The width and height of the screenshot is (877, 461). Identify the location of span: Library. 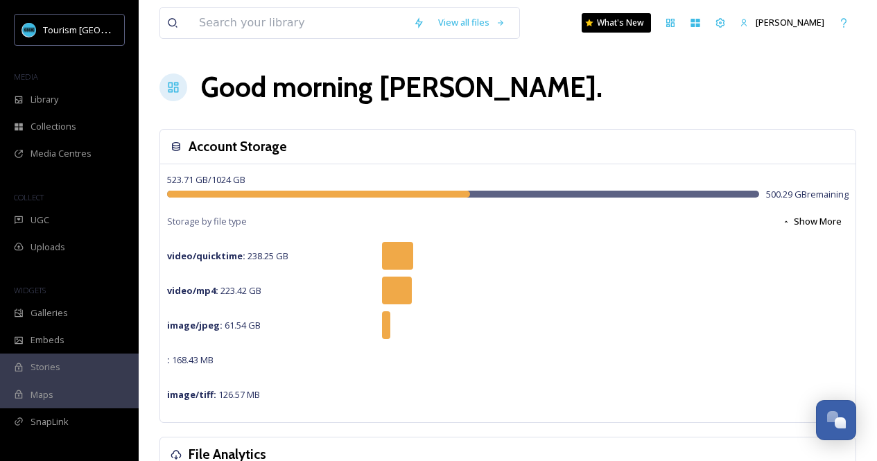
(44, 99).